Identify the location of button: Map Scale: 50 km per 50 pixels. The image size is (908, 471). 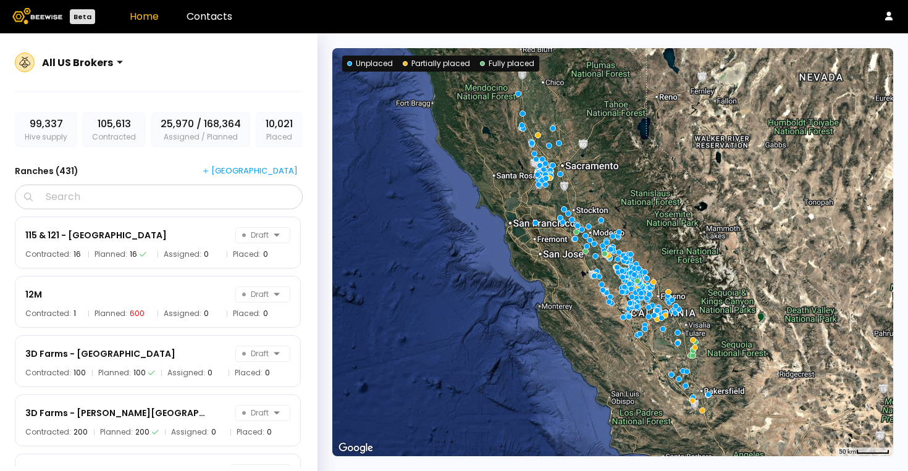
(865, 452).